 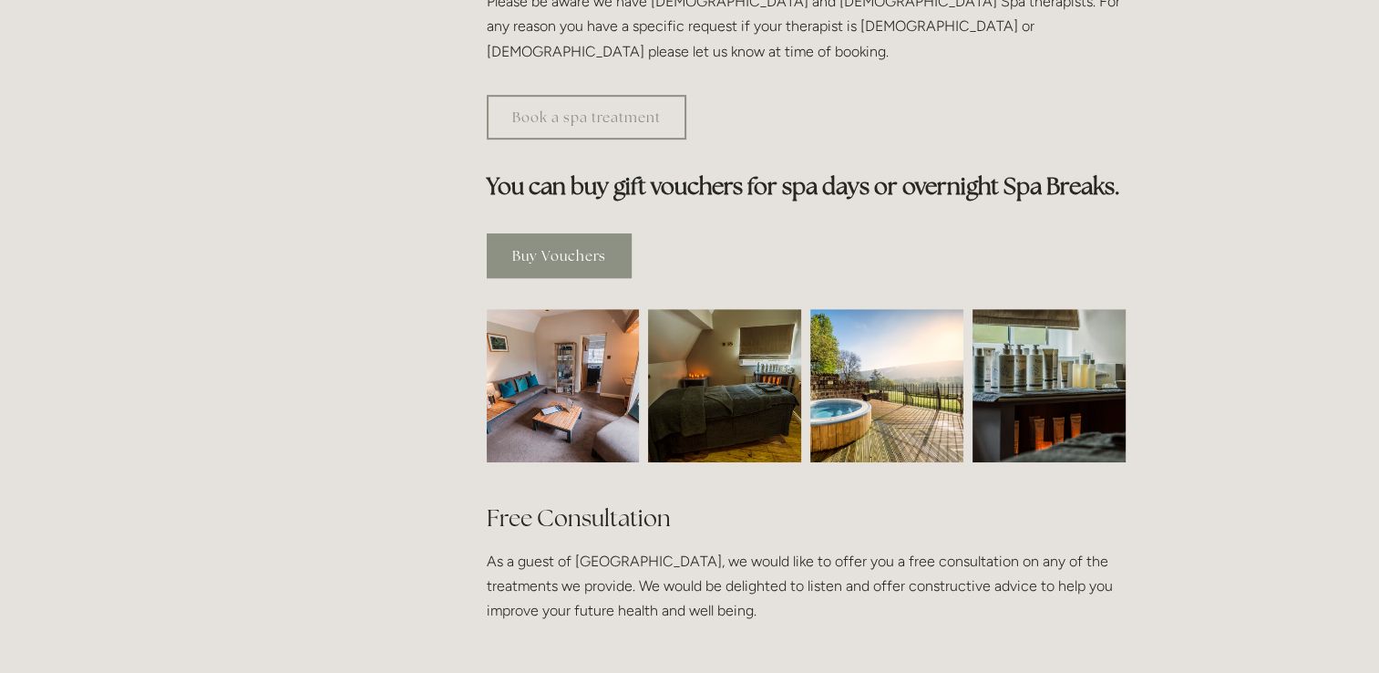 I want to click on a: Buy Vouchers, so click(x=559, y=255).